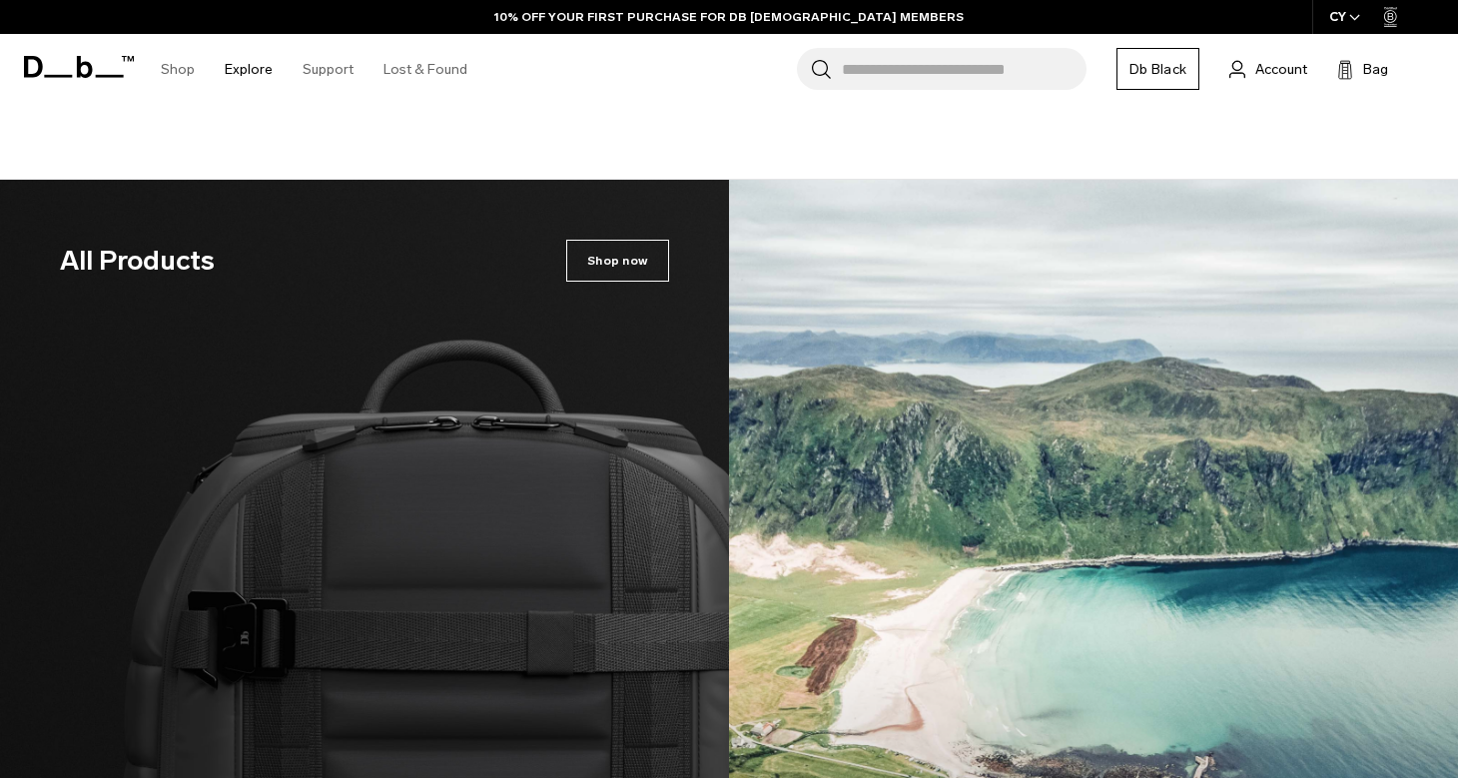 This screenshot has height=778, width=1458. What do you see at coordinates (249, 69) in the screenshot?
I see `a: Explore` at bounding box center [249, 69].